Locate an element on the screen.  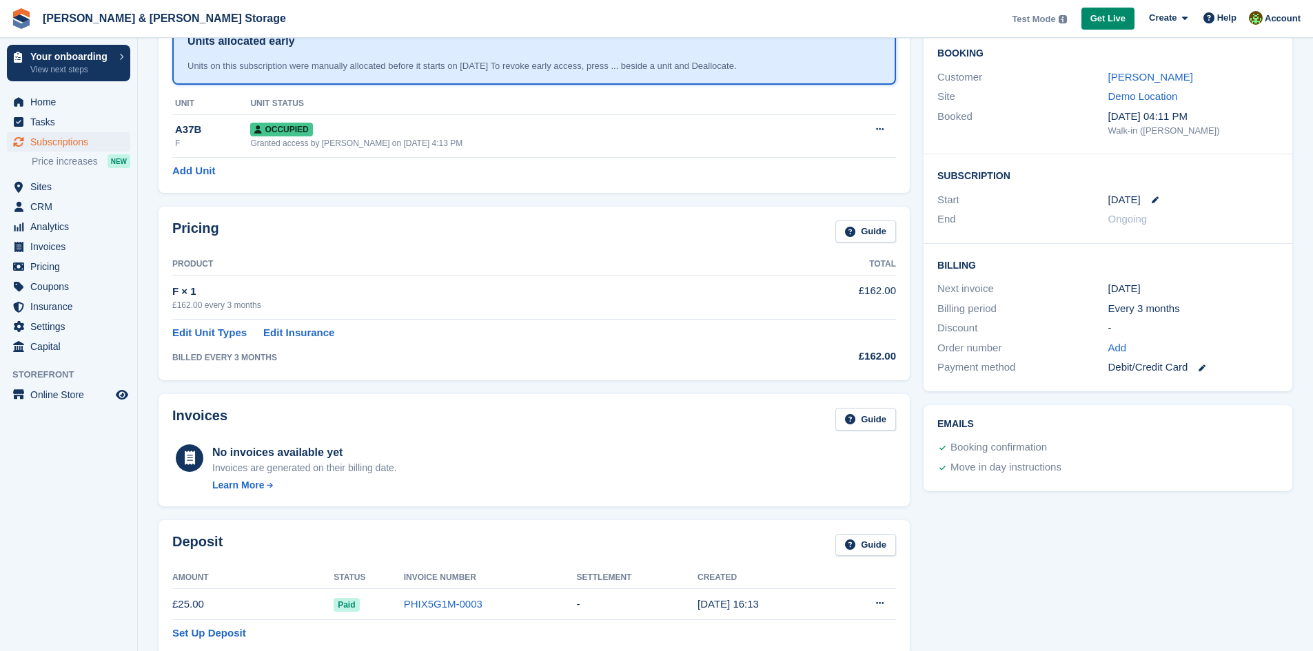
span: Capital is located at coordinates (72, 347).